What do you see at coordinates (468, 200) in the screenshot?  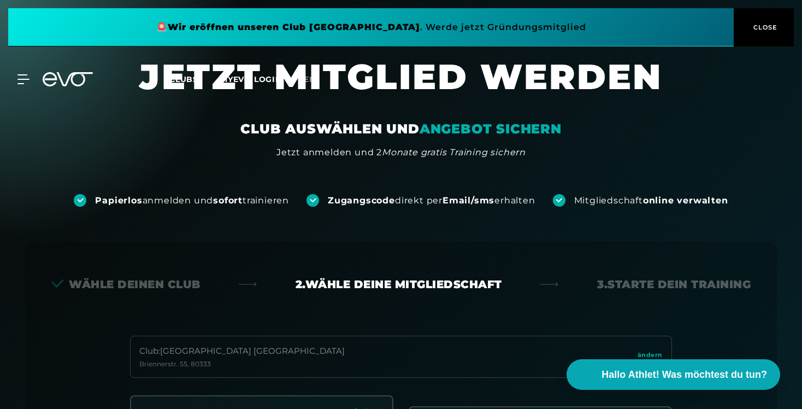 I see `strong: Email/sms` at bounding box center [468, 200].